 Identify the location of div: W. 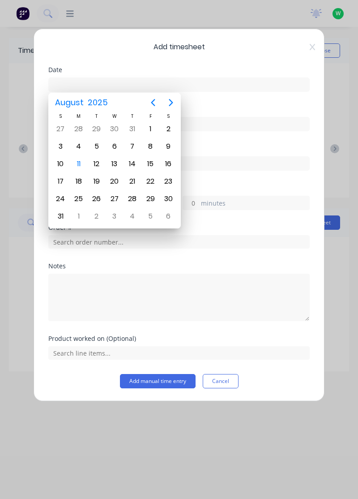
(115, 116).